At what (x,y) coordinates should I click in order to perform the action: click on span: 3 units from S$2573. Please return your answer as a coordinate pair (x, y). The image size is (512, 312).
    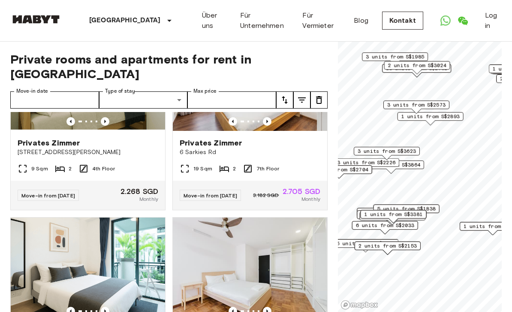
    Looking at the image, I should click on (417, 105).